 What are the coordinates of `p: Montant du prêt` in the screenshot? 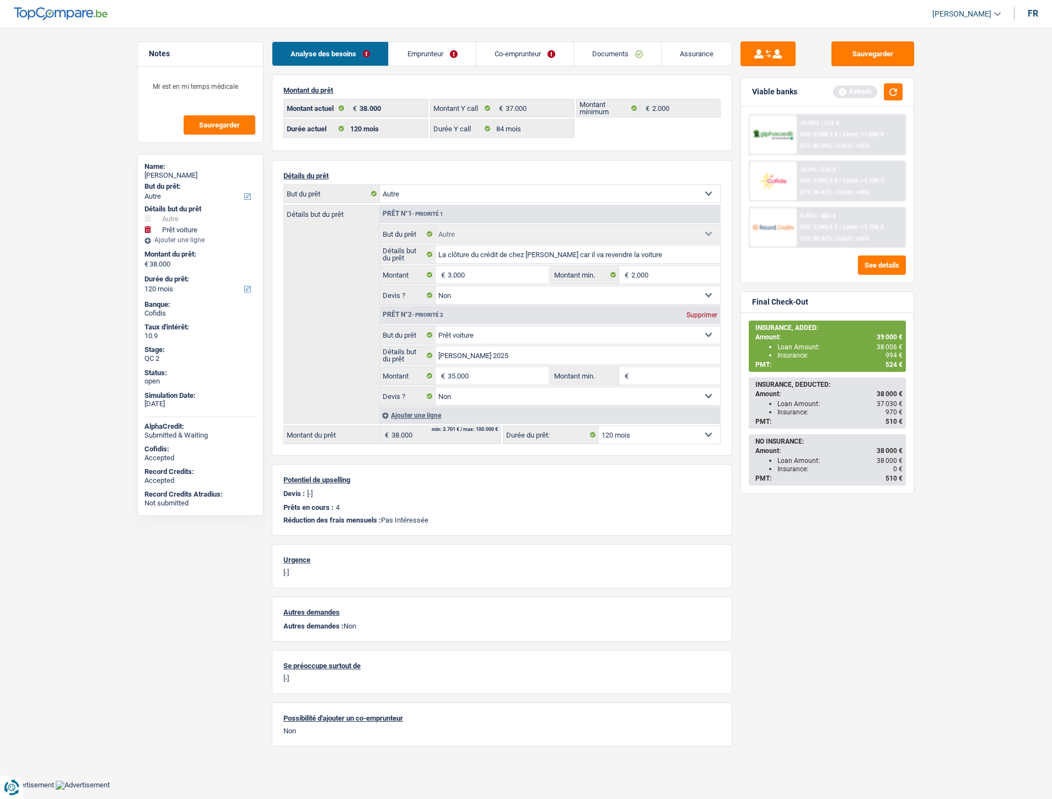 It's located at (502, 90).